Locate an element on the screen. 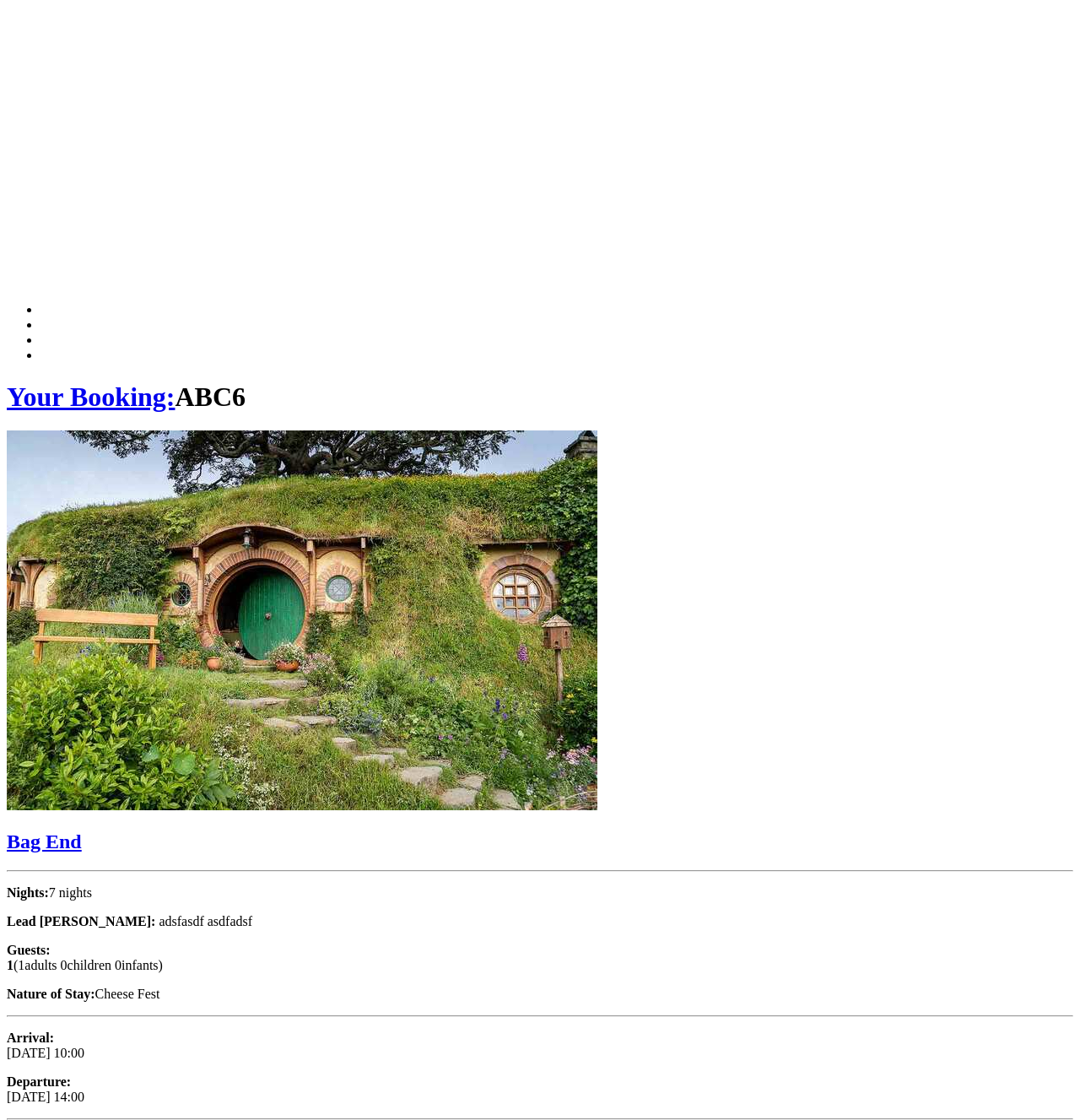 This screenshot has width=1080, height=1120. a: Bag End is located at coordinates (540, 826).